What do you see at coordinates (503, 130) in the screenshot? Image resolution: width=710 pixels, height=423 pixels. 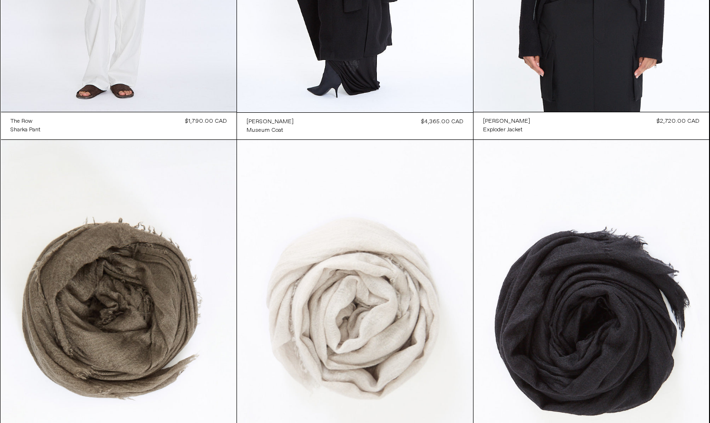 I see `div: Exploder Jacket` at bounding box center [503, 130].